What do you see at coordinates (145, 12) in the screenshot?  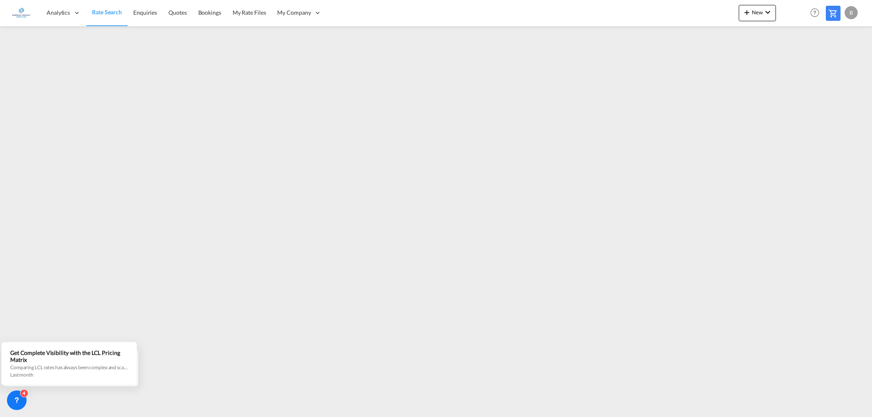 I see `span: Enquiries` at bounding box center [145, 12].